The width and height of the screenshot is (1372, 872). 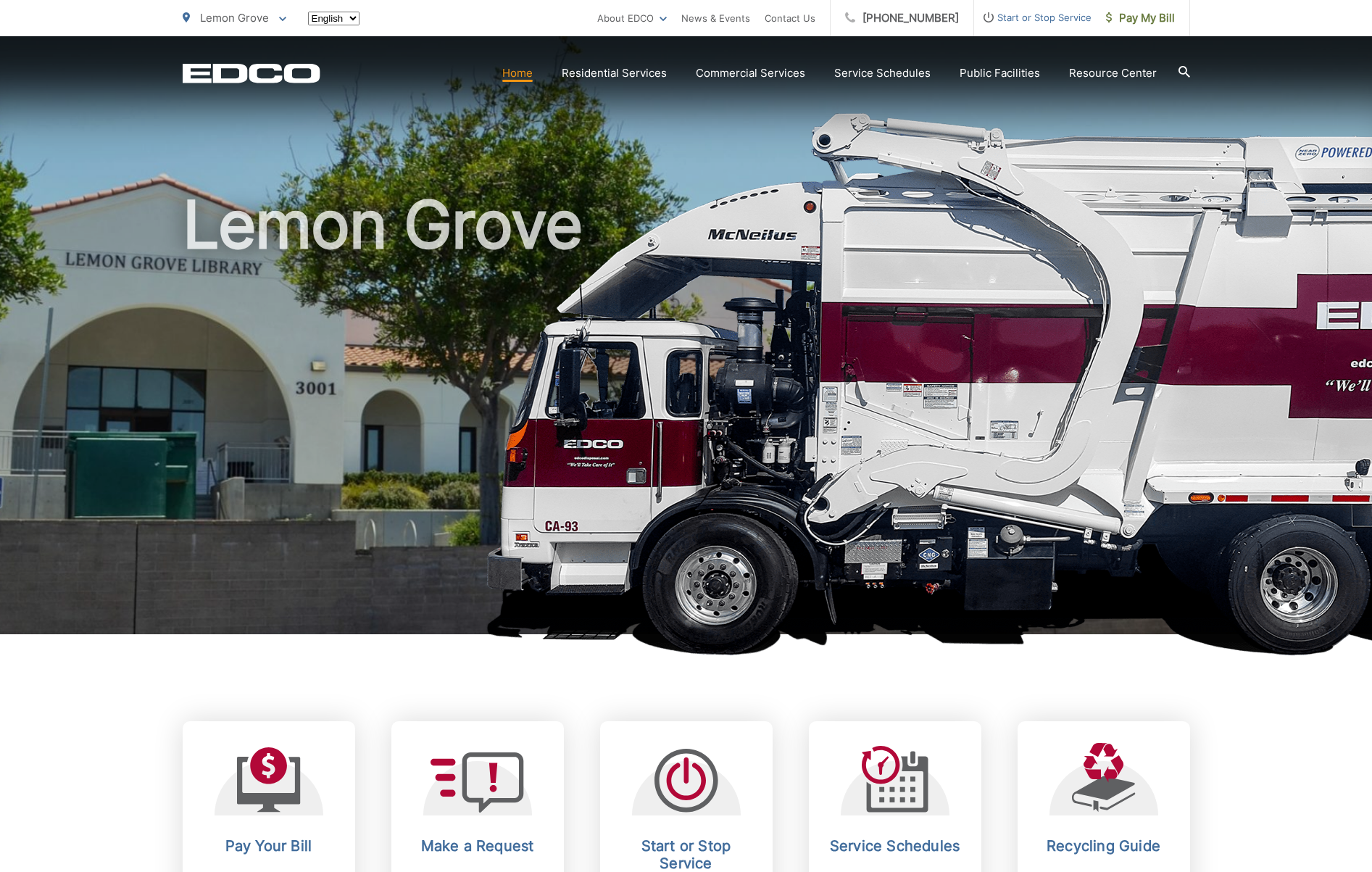 I want to click on a: About EDCO, so click(x=632, y=18).